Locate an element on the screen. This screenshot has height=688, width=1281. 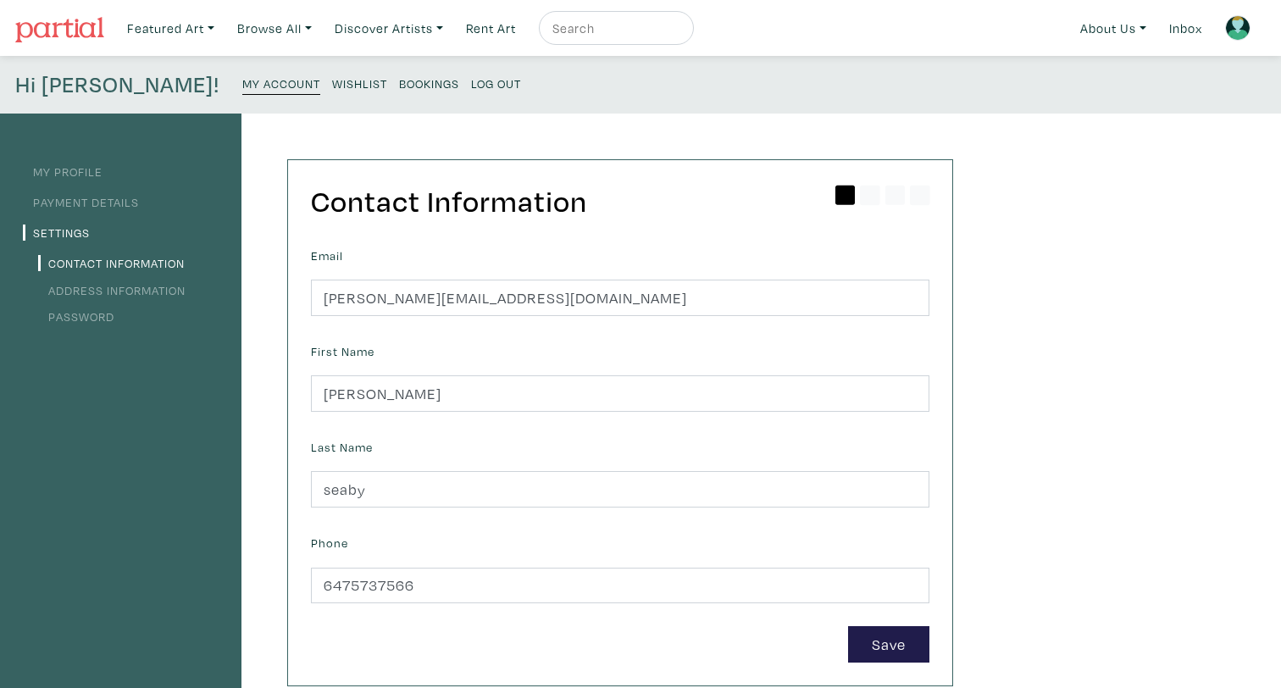
a: Bookings is located at coordinates (429, 82).